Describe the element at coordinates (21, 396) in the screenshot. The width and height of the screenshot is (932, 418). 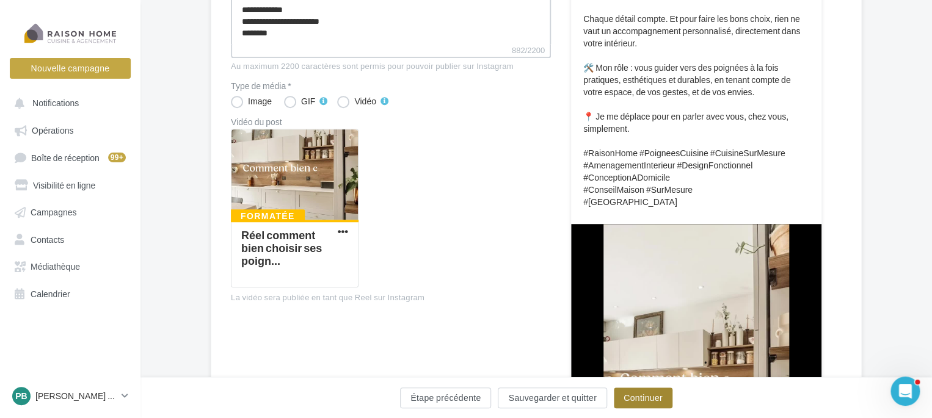
I see `span: PB` at that location.